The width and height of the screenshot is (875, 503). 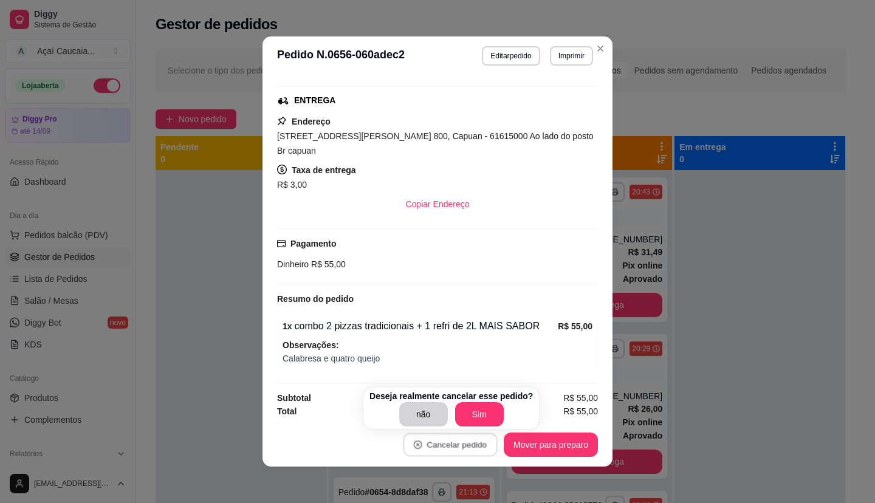 I want to click on button: Mover para preparo, so click(x=550, y=445).